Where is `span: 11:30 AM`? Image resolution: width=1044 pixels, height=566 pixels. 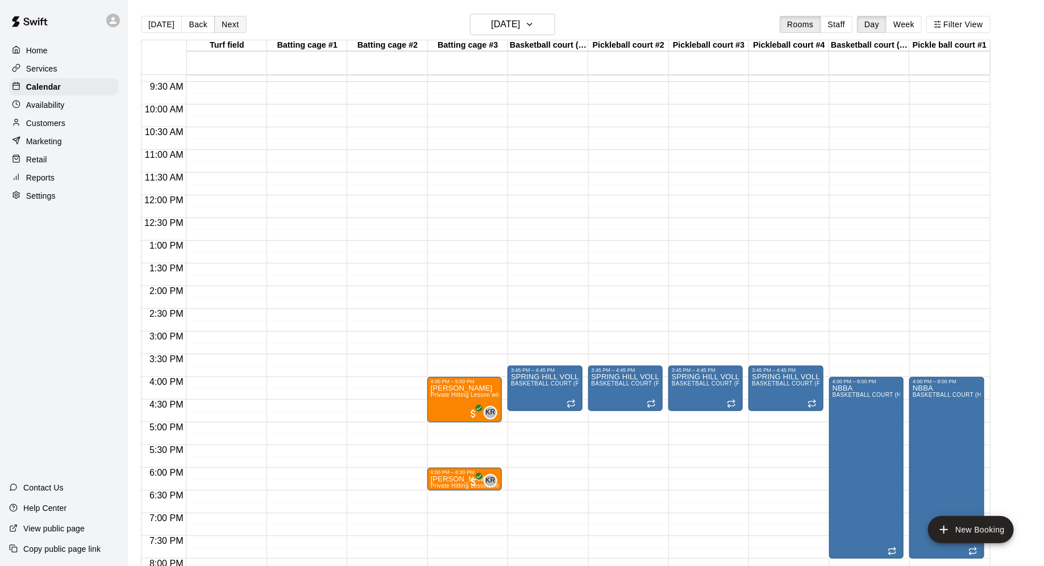
span: 11:30 AM is located at coordinates (164, 177).